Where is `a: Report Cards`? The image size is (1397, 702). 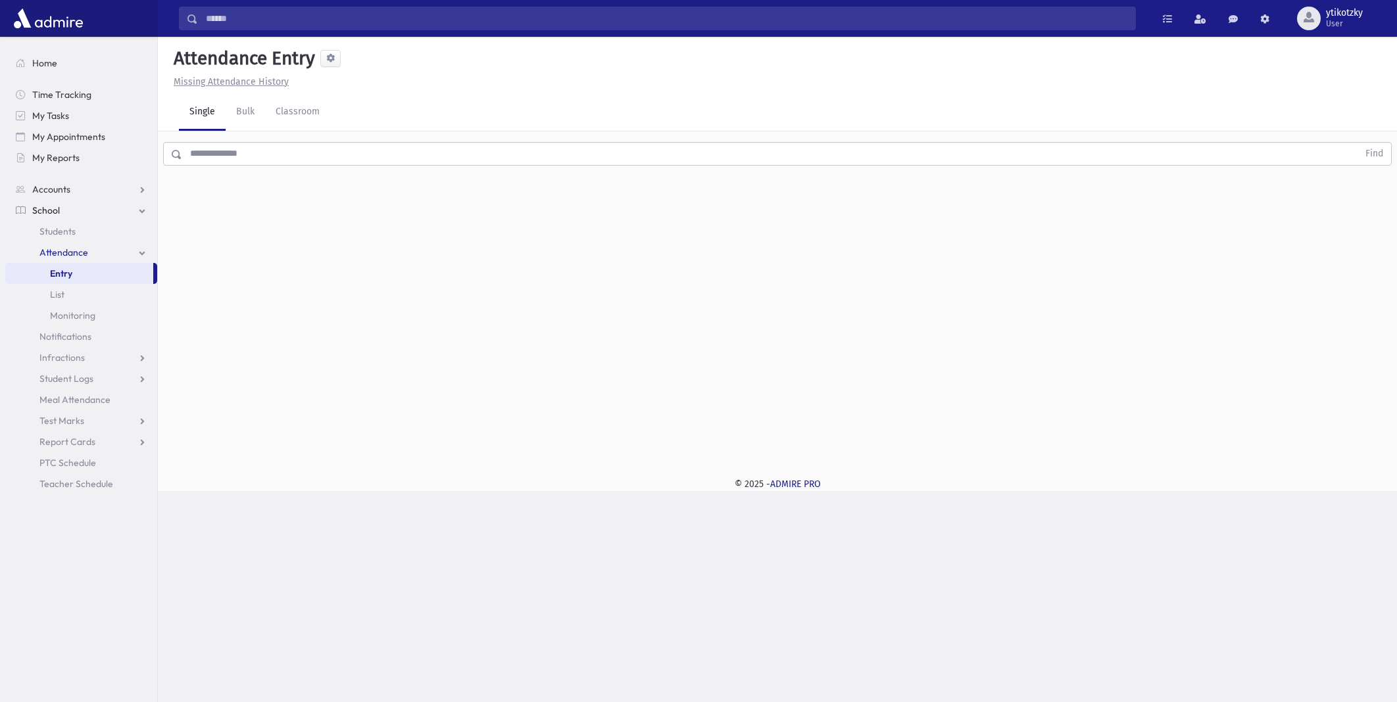 a: Report Cards is located at coordinates (81, 442).